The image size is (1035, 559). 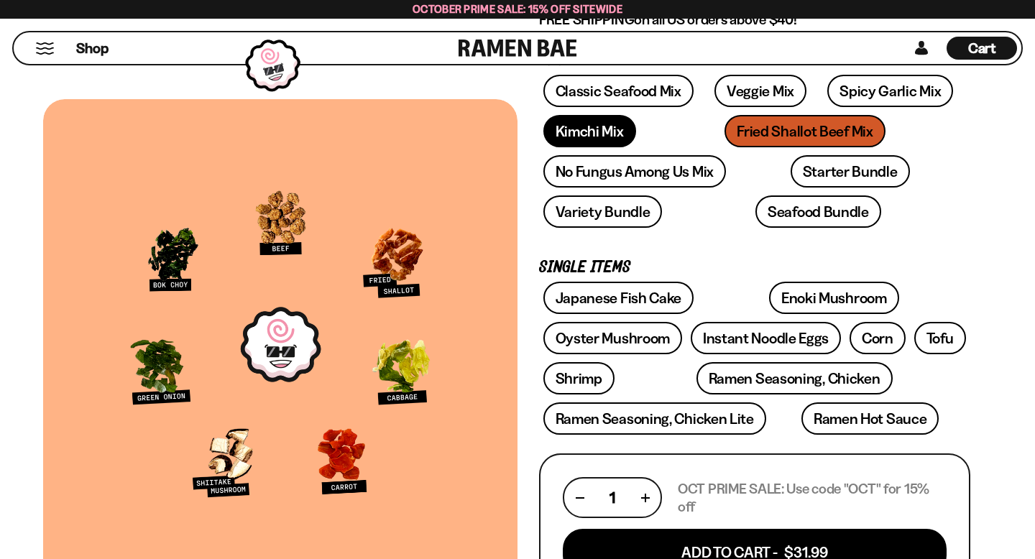 What do you see at coordinates (982, 48) in the screenshot?
I see `span: Cart` at bounding box center [982, 48].